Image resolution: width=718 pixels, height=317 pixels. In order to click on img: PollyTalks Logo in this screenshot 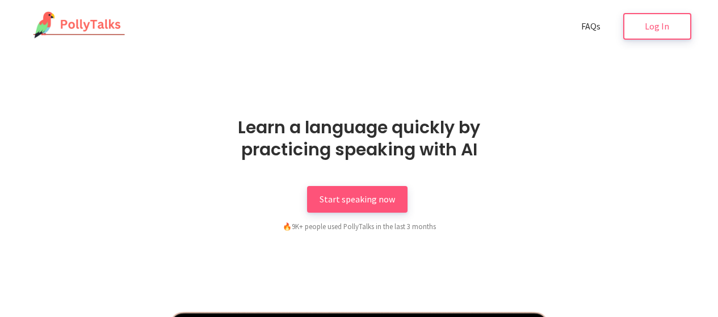, I will do `click(77, 26)`.